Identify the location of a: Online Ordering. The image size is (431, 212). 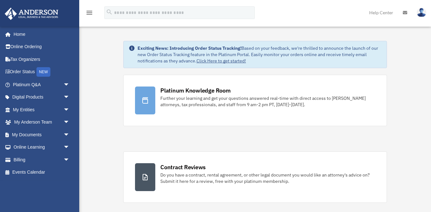
(42, 47).